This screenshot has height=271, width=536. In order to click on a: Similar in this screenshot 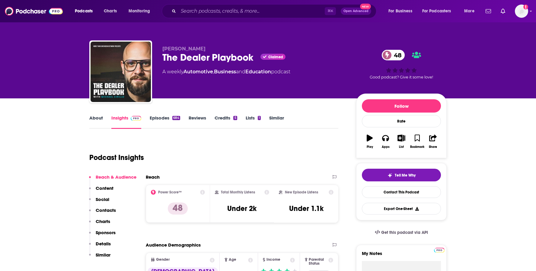, I will do `click(276, 122)`.